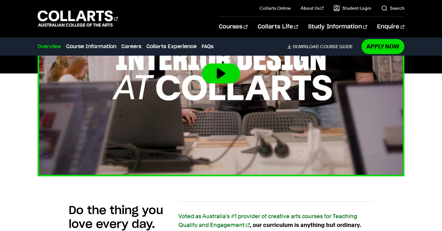 The height and width of the screenshot is (231, 442). I want to click on a: Collarts Life, so click(278, 27).